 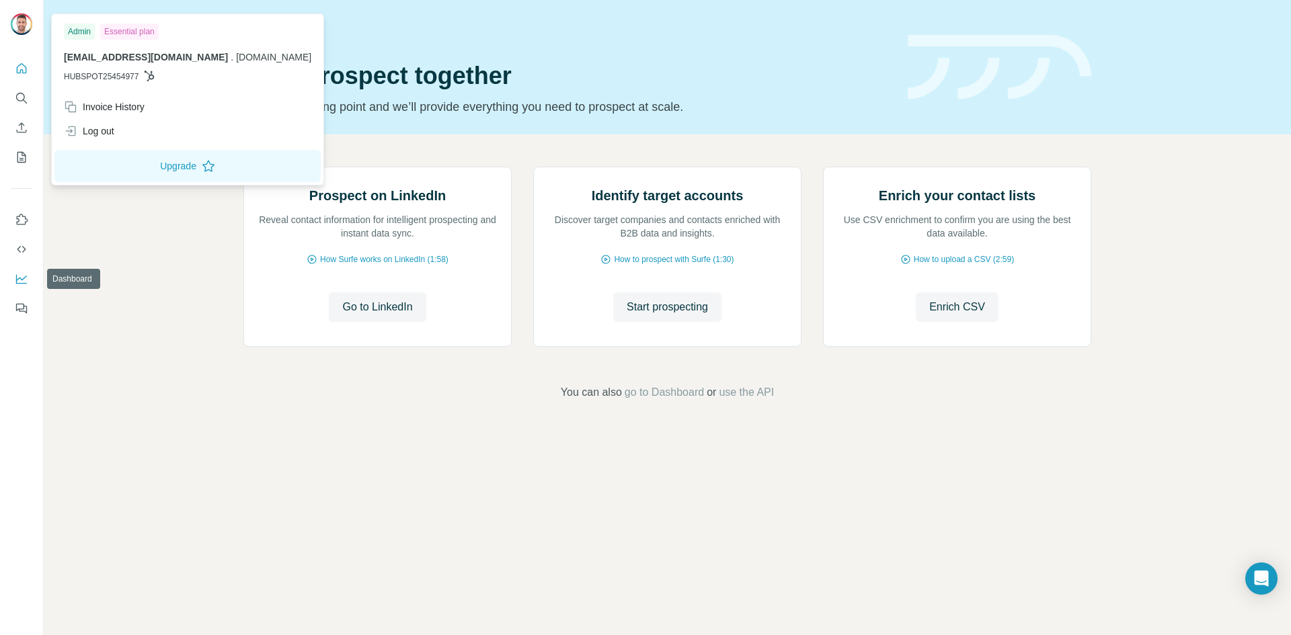 I want to click on span: You can also, so click(x=591, y=393).